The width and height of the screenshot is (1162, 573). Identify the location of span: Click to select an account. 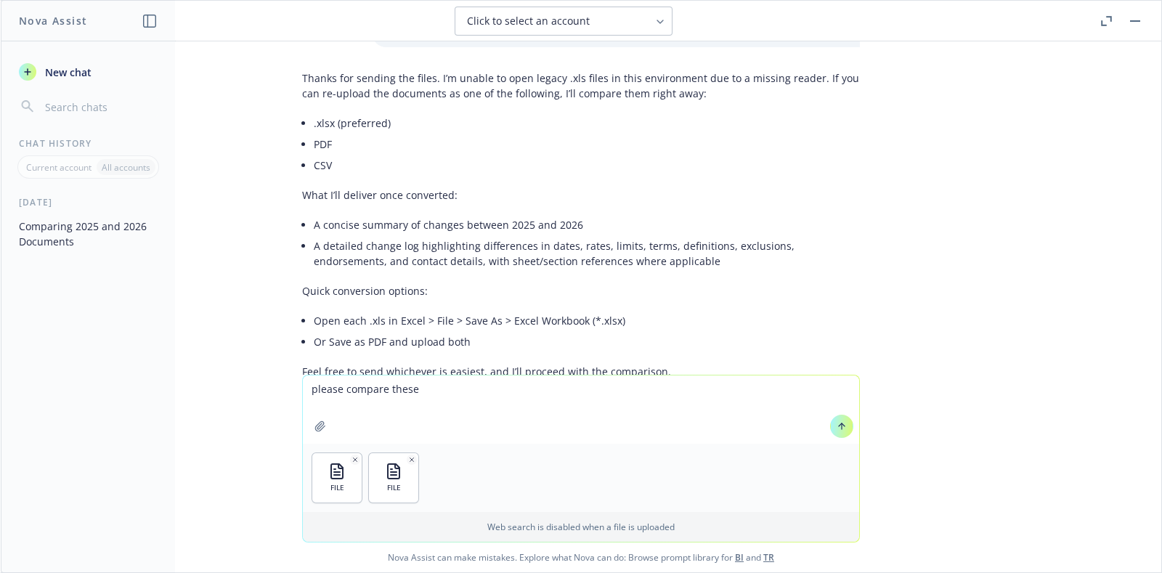
(528, 21).